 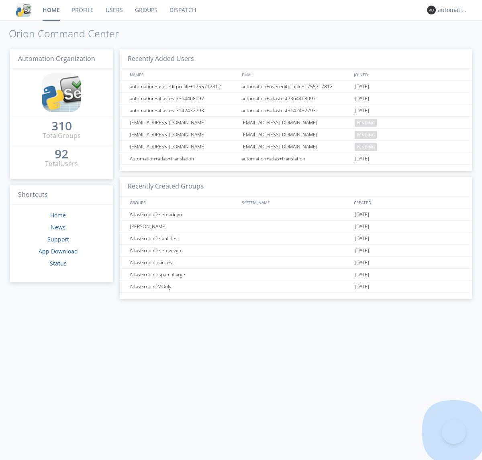 I want to click on div: automation+atlas+translation, so click(x=296, y=159).